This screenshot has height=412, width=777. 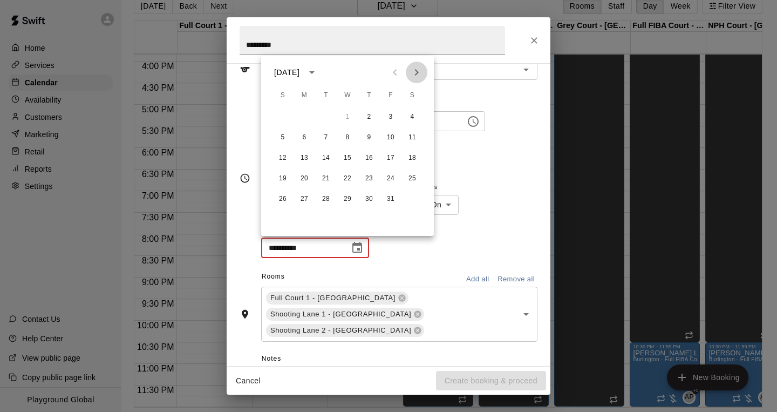 What do you see at coordinates (348, 179) in the screenshot?
I see `button: 22` at bounding box center [348, 179].